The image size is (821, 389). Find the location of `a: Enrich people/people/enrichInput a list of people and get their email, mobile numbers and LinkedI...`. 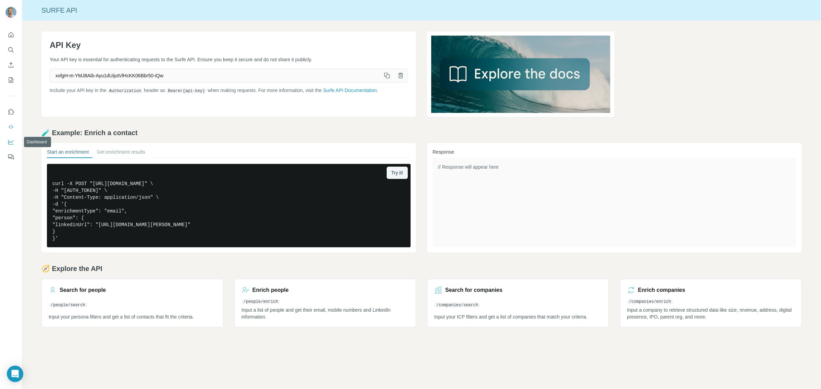

a: Enrich people/people/enrichInput a list of people and get their email, mobile numbers and LinkedI... is located at coordinates (325, 303).